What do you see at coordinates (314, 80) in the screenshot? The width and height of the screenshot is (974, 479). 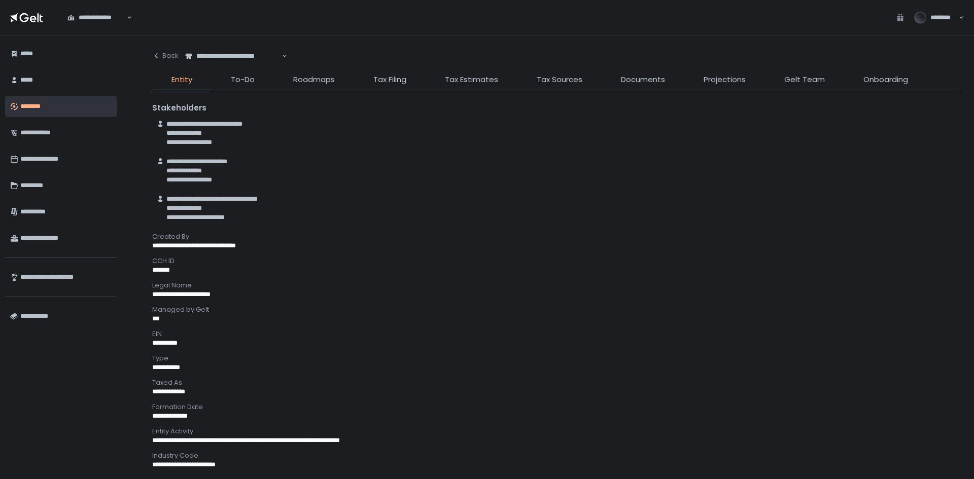 I see `span: Roadmaps` at bounding box center [314, 80].